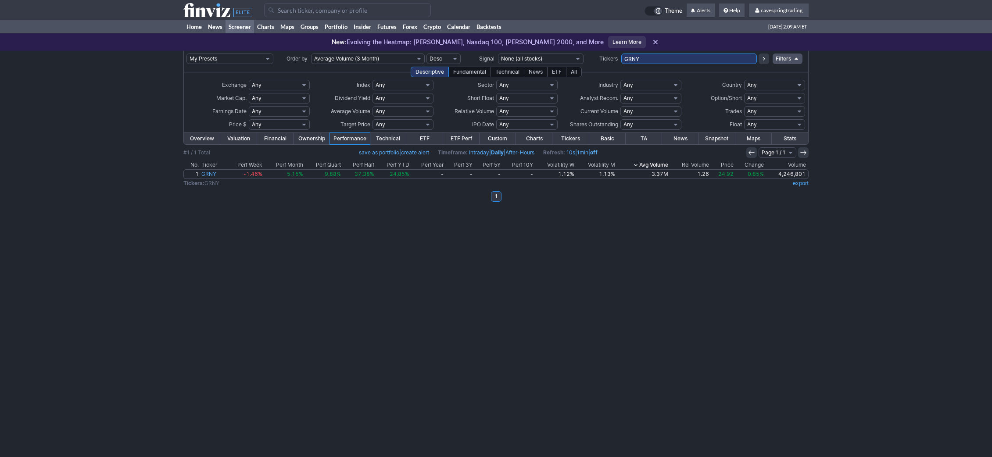 This screenshot has width=992, height=457. Describe the element at coordinates (240, 27) in the screenshot. I see `a: Screener` at that location.